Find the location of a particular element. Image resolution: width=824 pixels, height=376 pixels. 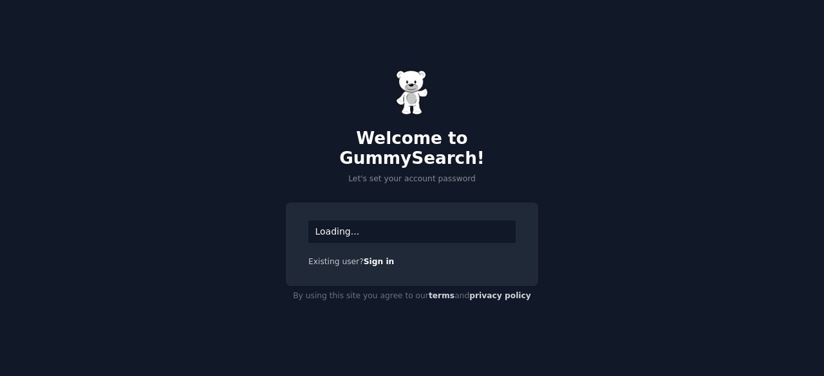

span: Existing user? is located at coordinates (336, 262).